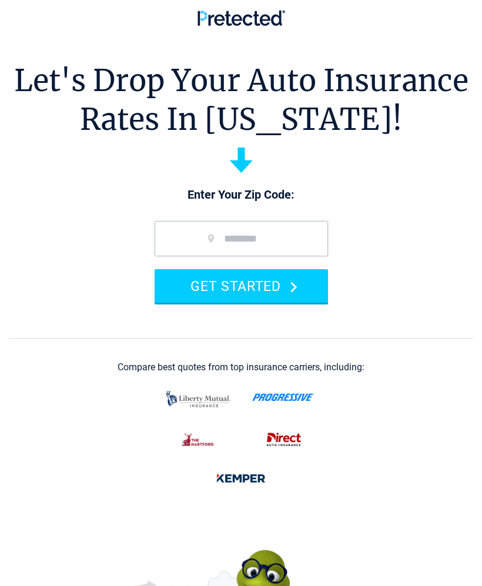 This screenshot has width=482, height=586. What do you see at coordinates (241, 239) in the screenshot?
I see `input: zip code` at bounding box center [241, 239].